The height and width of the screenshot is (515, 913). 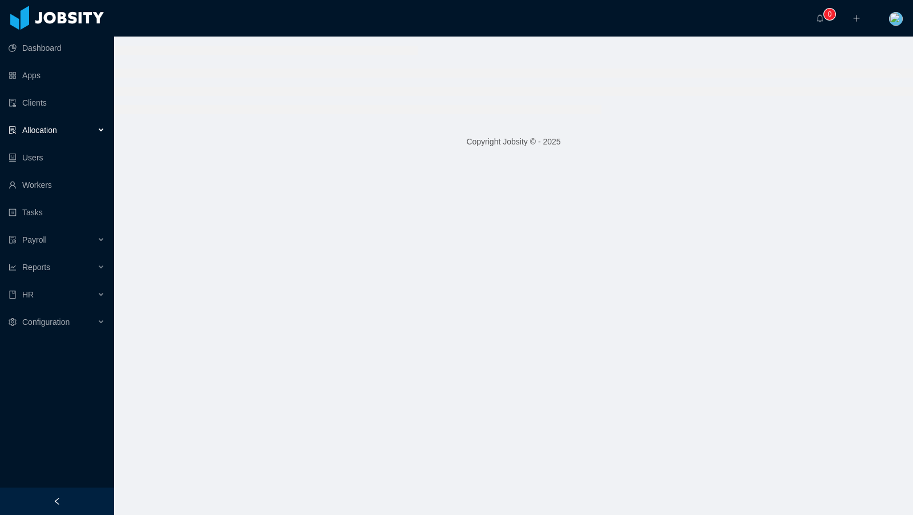 I want to click on footer: Copyright Jobsity © - 2025, so click(x=514, y=142).